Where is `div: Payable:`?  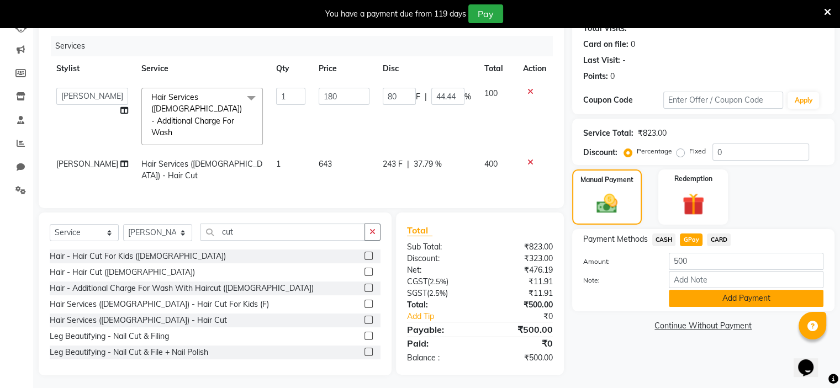
div: Payable: is located at coordinates (439, 330).